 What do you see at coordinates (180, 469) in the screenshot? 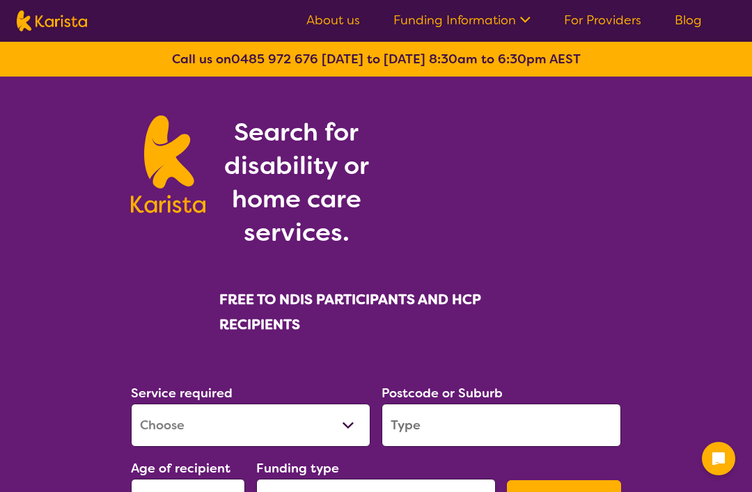
I see `label: Age of recipient` at bounding box center [180, 469].